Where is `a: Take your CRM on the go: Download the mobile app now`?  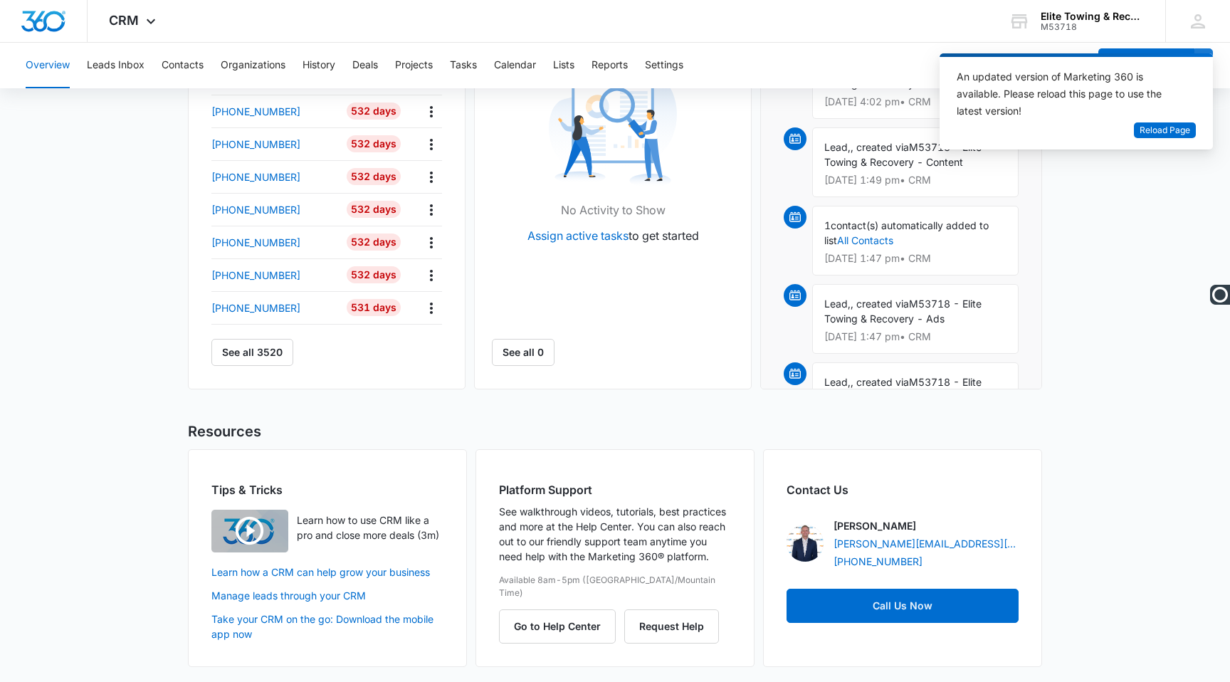 a: Take your CRM on the go: Download the mobile app now is located at coordinates (327, 626).